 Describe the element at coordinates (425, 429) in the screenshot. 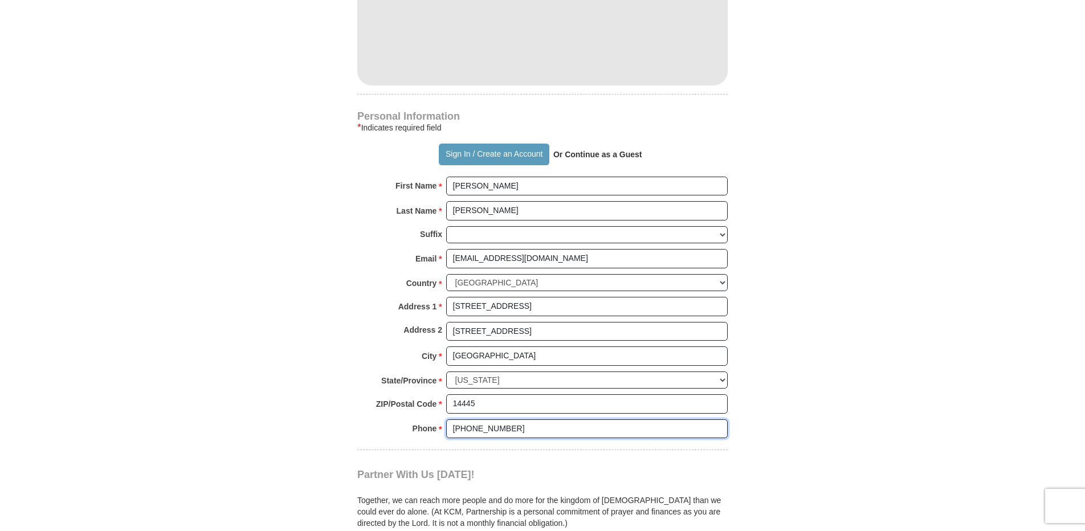

I see `strong: Phone` at that location.